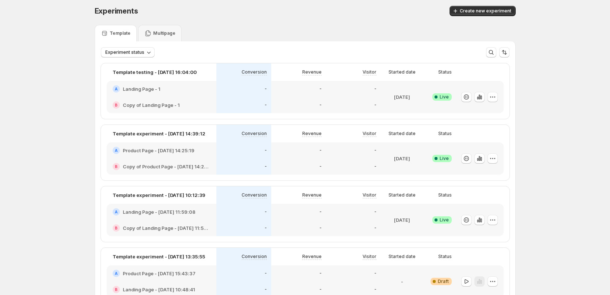 Image resolution: width=610 pixels, height=295 pixels. I want to click on h2: Copy of Landing Page - 1, so click(151, 105).